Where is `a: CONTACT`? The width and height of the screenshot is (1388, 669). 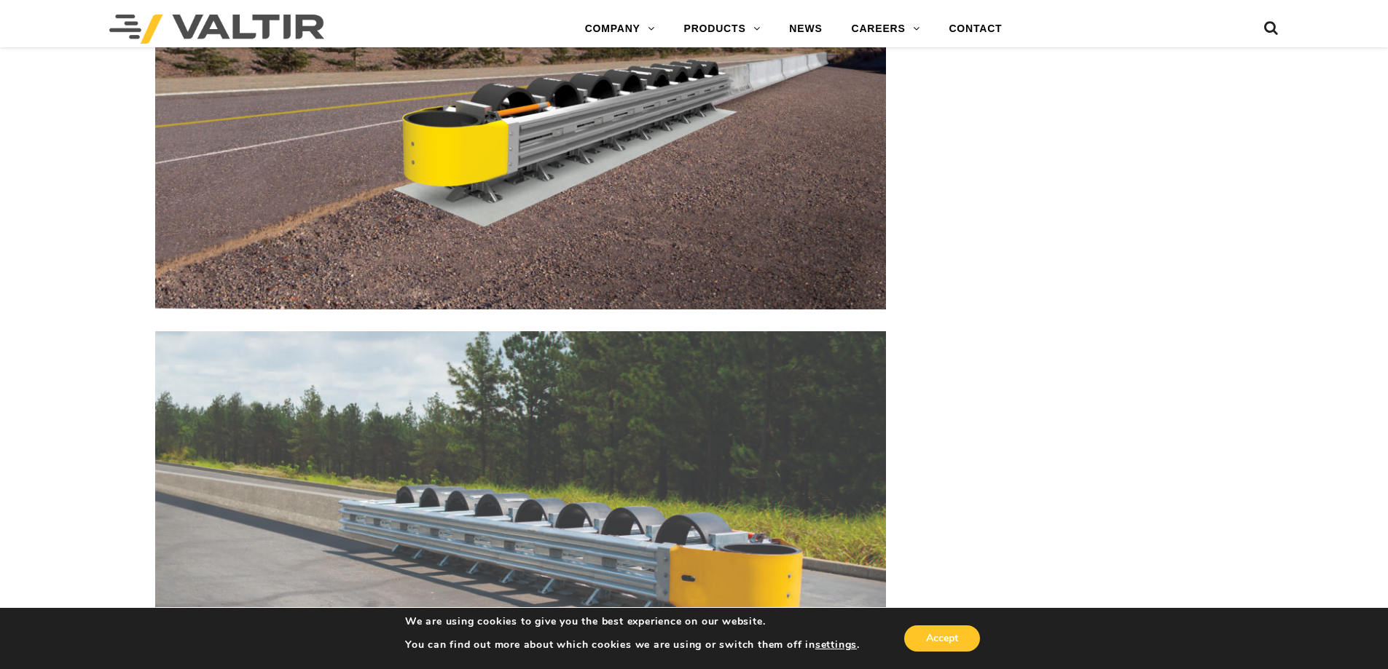
a: CONTACT is located at coordinates (975, 29).